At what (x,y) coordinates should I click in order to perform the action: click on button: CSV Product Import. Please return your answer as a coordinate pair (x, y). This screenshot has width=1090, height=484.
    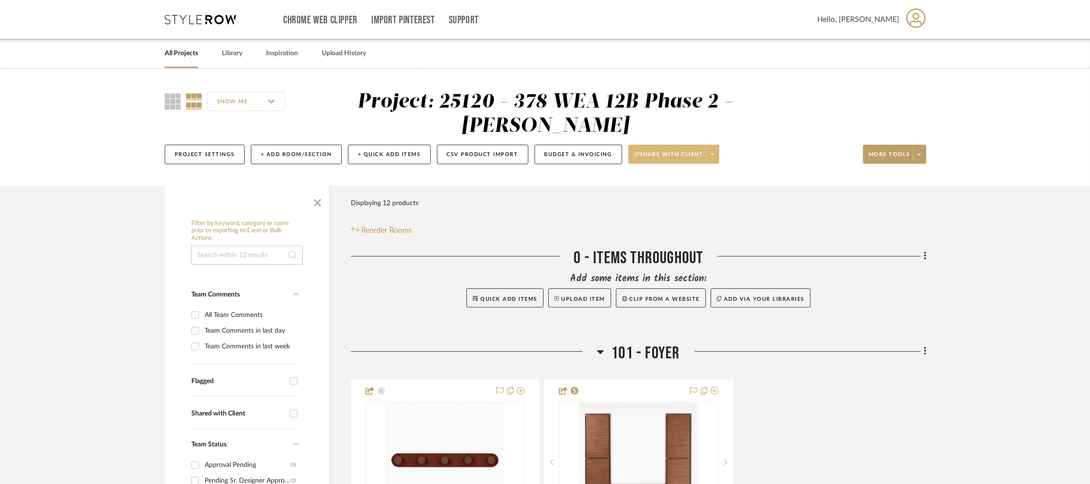
    Looking at the image, I should click on (483, 154).